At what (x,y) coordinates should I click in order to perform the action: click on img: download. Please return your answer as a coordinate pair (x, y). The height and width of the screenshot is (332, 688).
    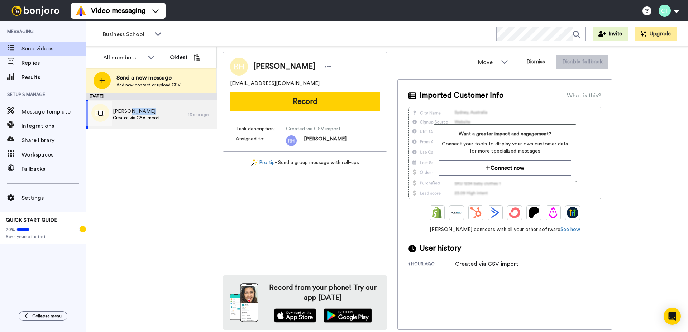
    Looking at the image, I should click on (244, 303).